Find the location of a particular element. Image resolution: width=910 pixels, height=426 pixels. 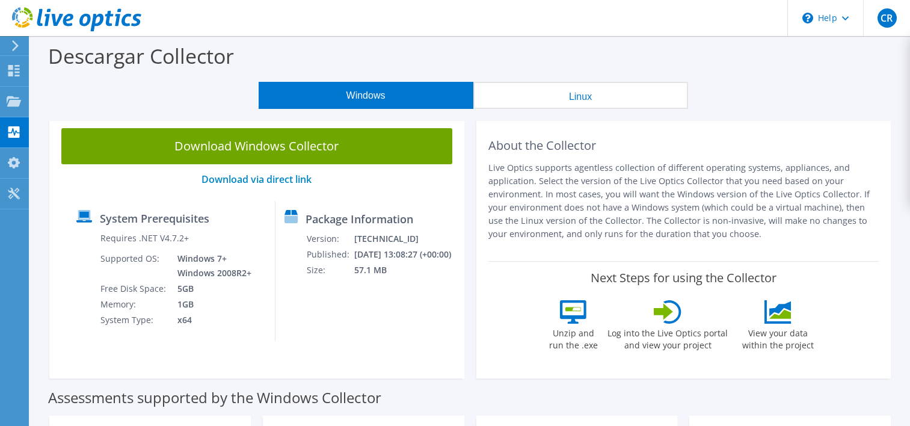

label: Next Steps for using the Collector is located at coordinates (684, 278).